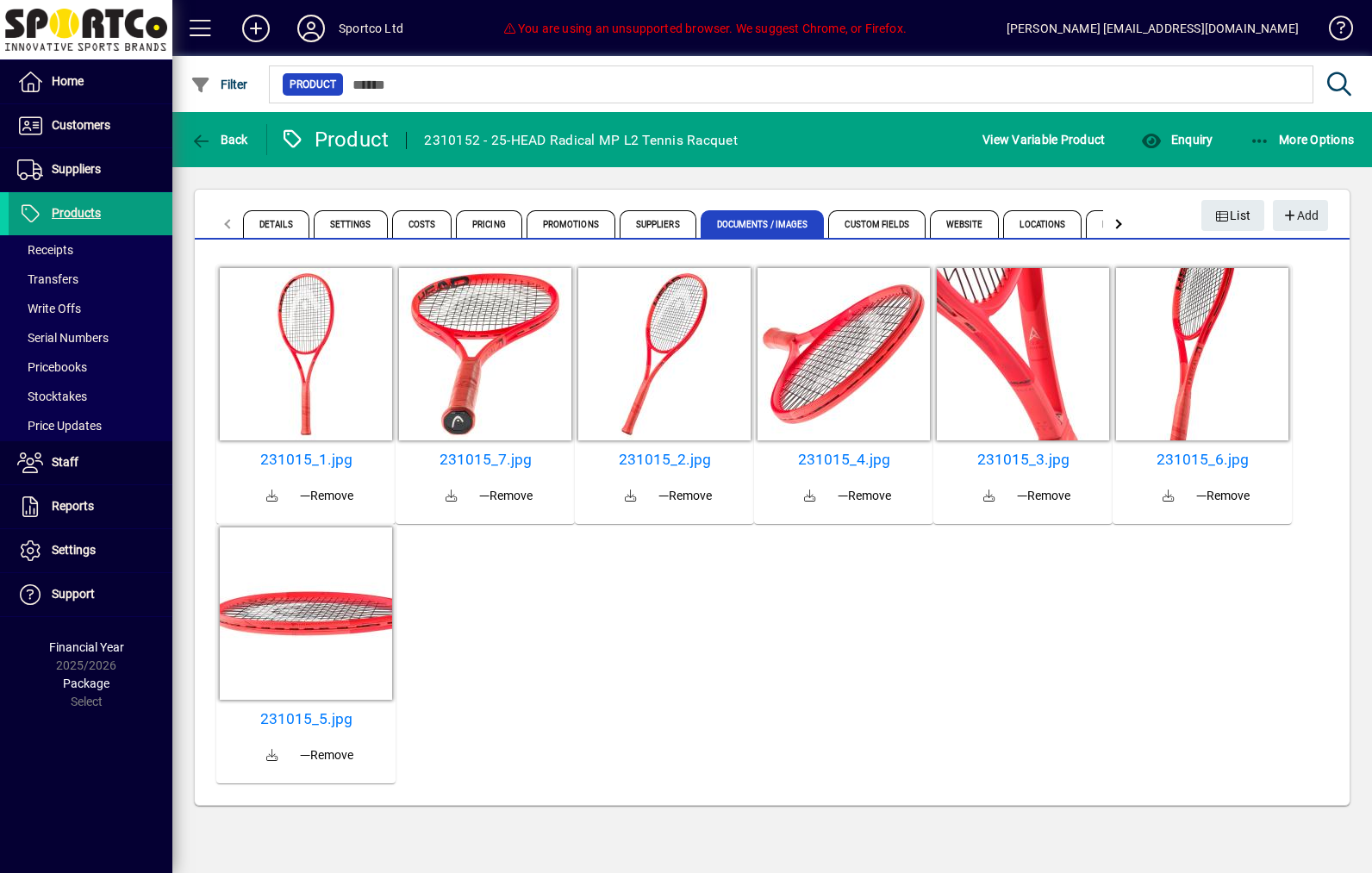 The height and width of the screenshot is (873, 1372). I want to click on button: Enquiry, so click(1176, 140).